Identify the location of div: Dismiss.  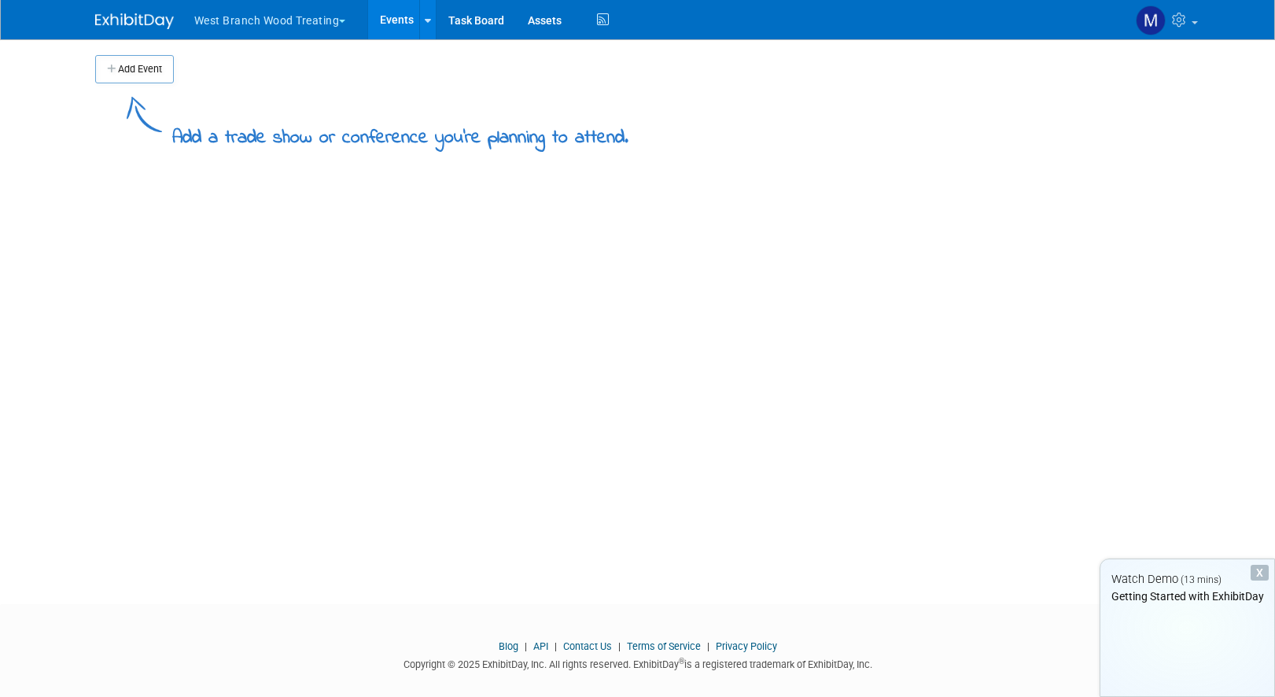
(1259, 573).